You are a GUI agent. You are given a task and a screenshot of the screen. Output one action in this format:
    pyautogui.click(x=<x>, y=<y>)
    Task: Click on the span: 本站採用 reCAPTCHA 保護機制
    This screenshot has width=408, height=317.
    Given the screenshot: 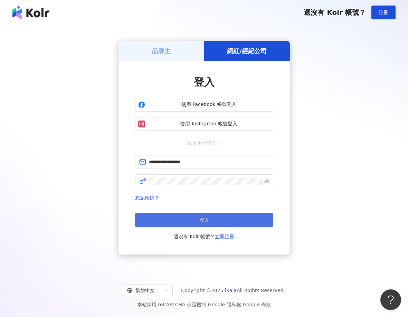 What is the action you would take?
    pyautogui.click(x=204, y=305)
    